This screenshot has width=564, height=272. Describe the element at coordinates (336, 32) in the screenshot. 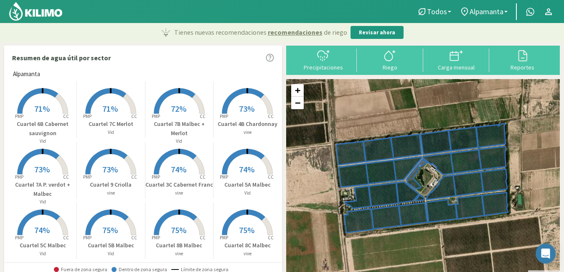

I see `span: de riego` at that location.